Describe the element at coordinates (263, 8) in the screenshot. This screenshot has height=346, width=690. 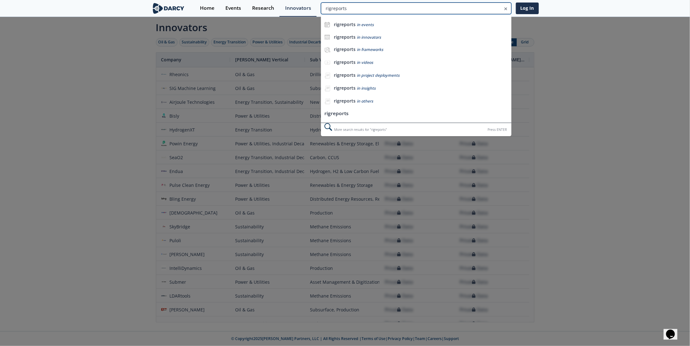
I see `div: Research` at that location.